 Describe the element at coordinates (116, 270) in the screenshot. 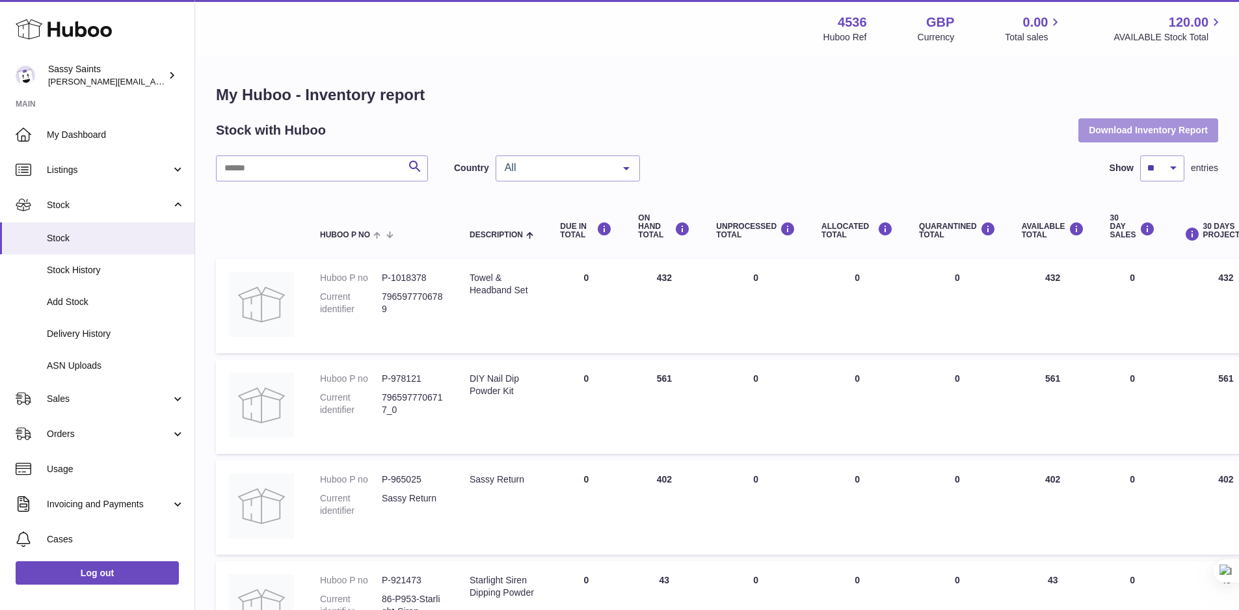

I see `span: Stock History` at that location.